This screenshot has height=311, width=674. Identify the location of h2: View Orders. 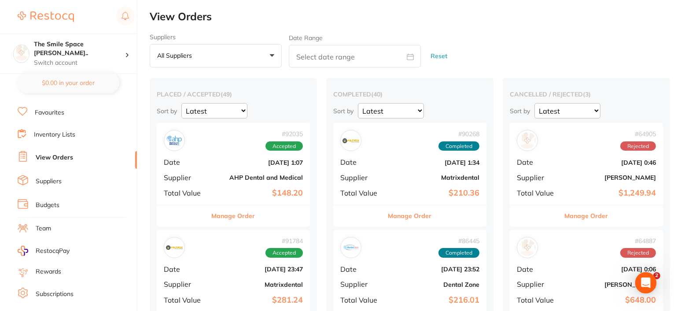
(411, 17).